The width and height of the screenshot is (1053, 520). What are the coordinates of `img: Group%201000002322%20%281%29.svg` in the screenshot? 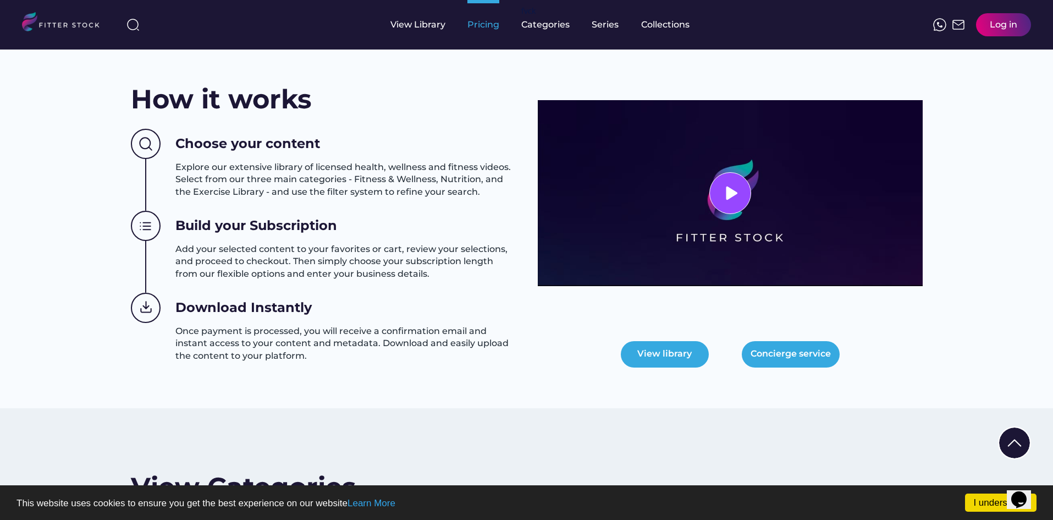 It's located at (1015, 443).